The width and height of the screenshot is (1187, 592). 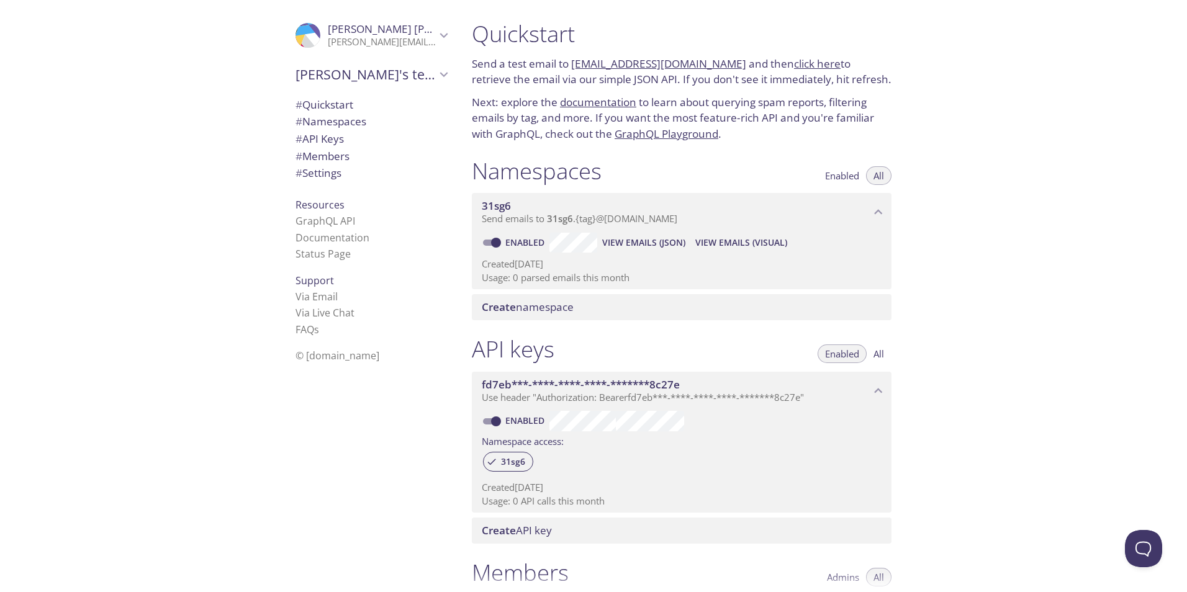 What do you see at coordinates (666, 134) in the screenshot?
I see `a: GraphQL Playground` at bounding box center [666, 134].